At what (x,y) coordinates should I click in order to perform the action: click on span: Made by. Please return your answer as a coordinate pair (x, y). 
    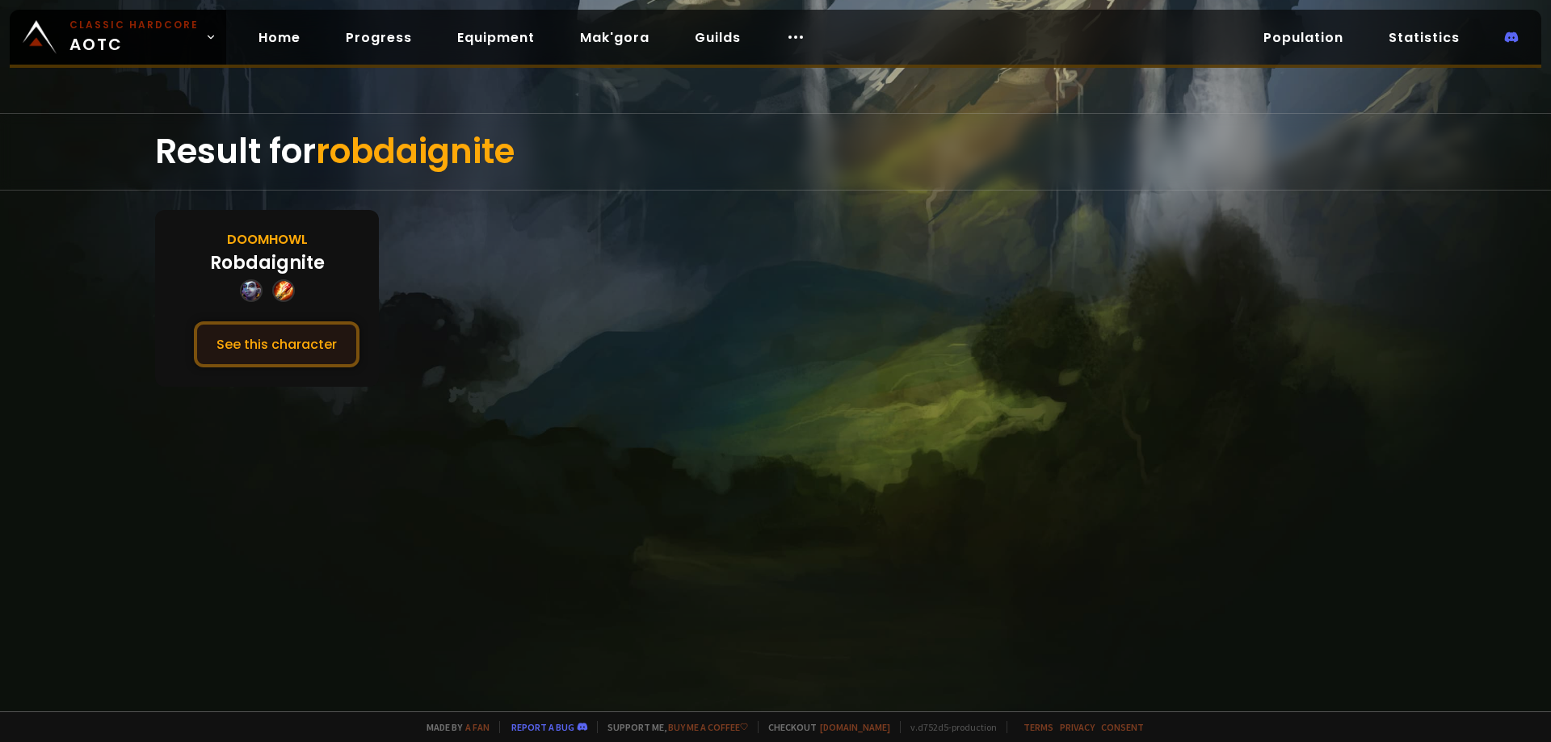
    Looking at the image, I should click on (453, 727).